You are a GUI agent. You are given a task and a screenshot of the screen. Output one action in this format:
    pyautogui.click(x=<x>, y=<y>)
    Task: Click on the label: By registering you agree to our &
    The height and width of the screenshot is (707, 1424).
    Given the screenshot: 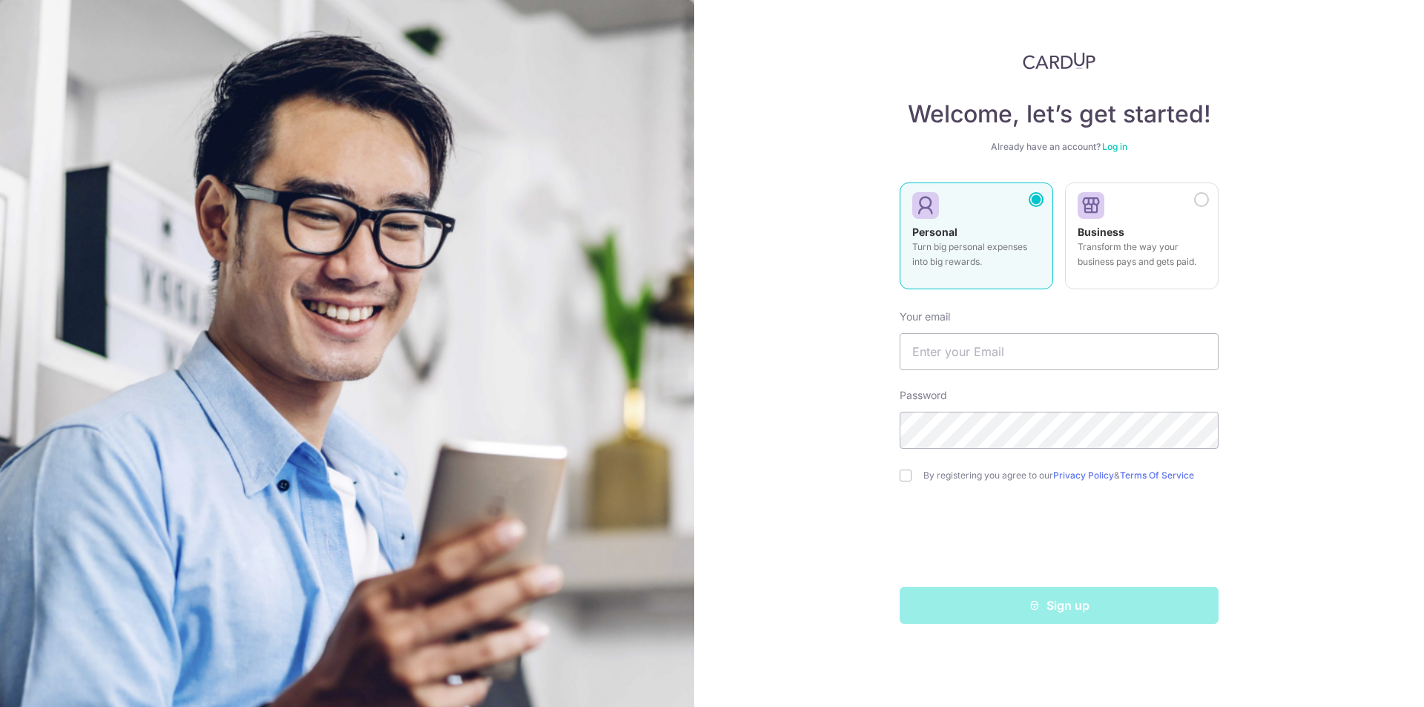 What is the action you would take?
    pyautogui.click(x=1071, y=475)
    